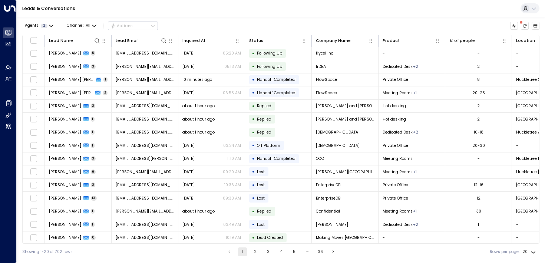 This screenshot has width=545, height=263. I want to click on span: Shanice George, so click(65, 172).